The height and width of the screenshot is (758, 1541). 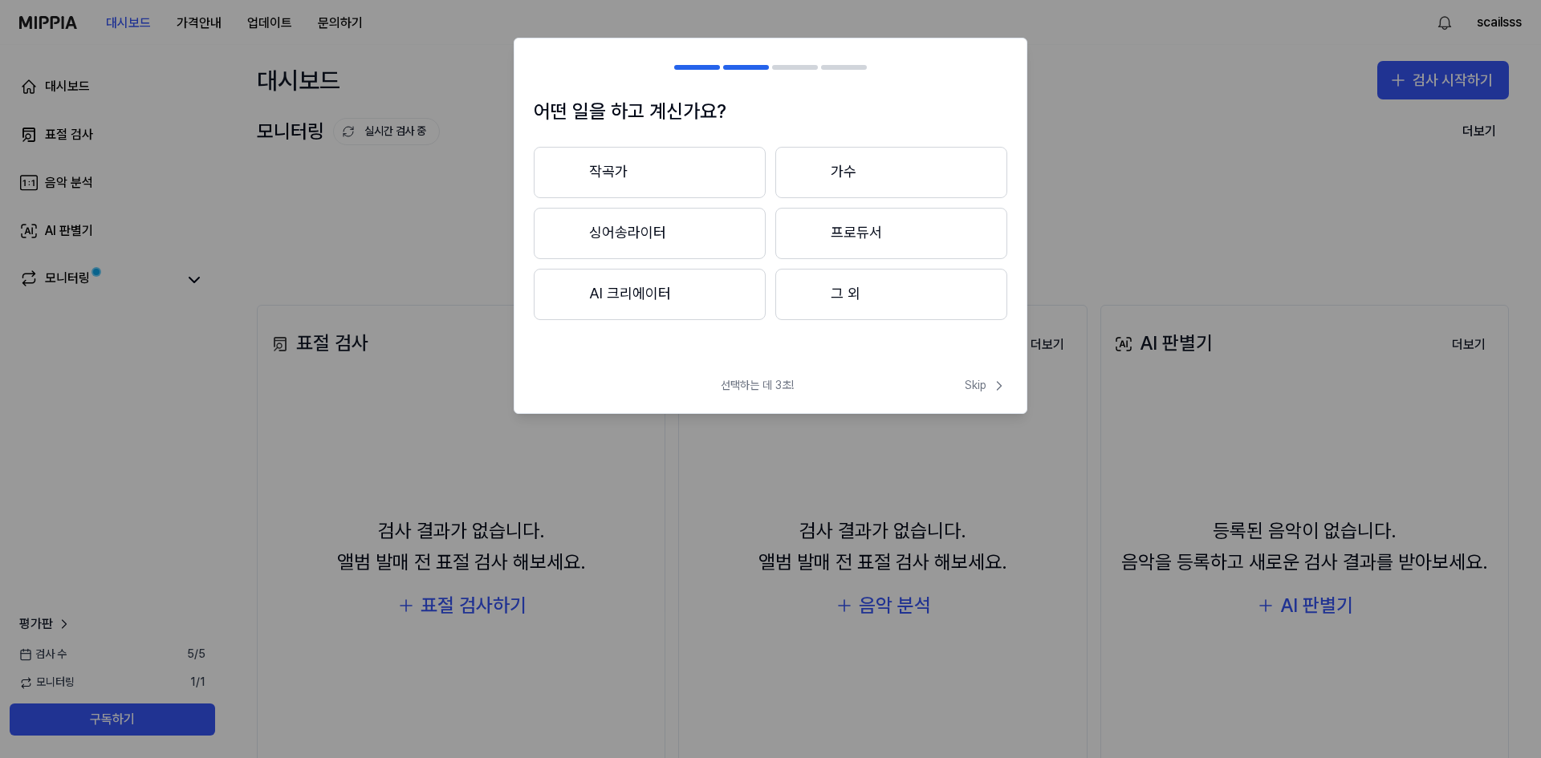 I want to click on span: 선택하는 데 3초!, so click(x=757, y=386).